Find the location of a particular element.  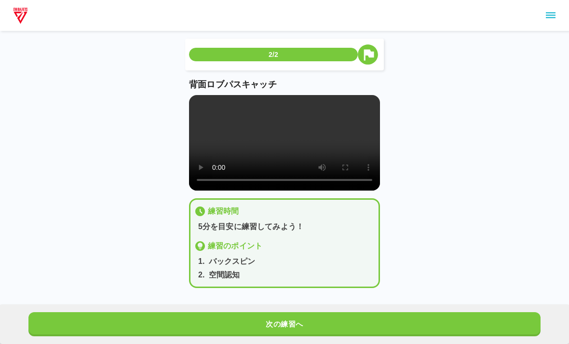

p: 空間認知 is located at coordinates (224, 275).